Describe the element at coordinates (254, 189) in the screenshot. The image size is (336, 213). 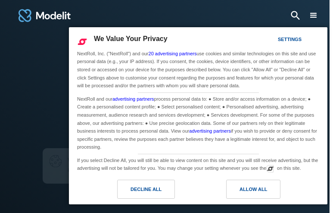
I see `div: Allow All` at that location.